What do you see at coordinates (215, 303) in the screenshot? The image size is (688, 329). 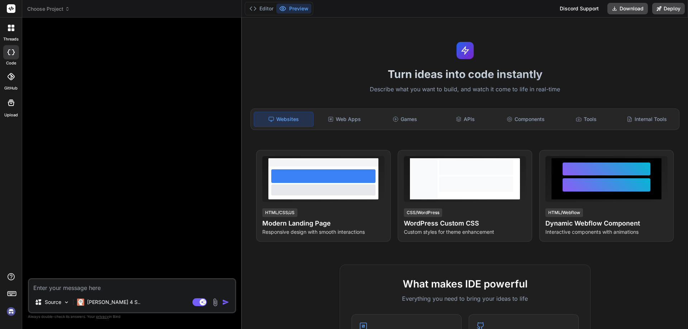 I see `img: attachment` at bounding box center [215, 303].